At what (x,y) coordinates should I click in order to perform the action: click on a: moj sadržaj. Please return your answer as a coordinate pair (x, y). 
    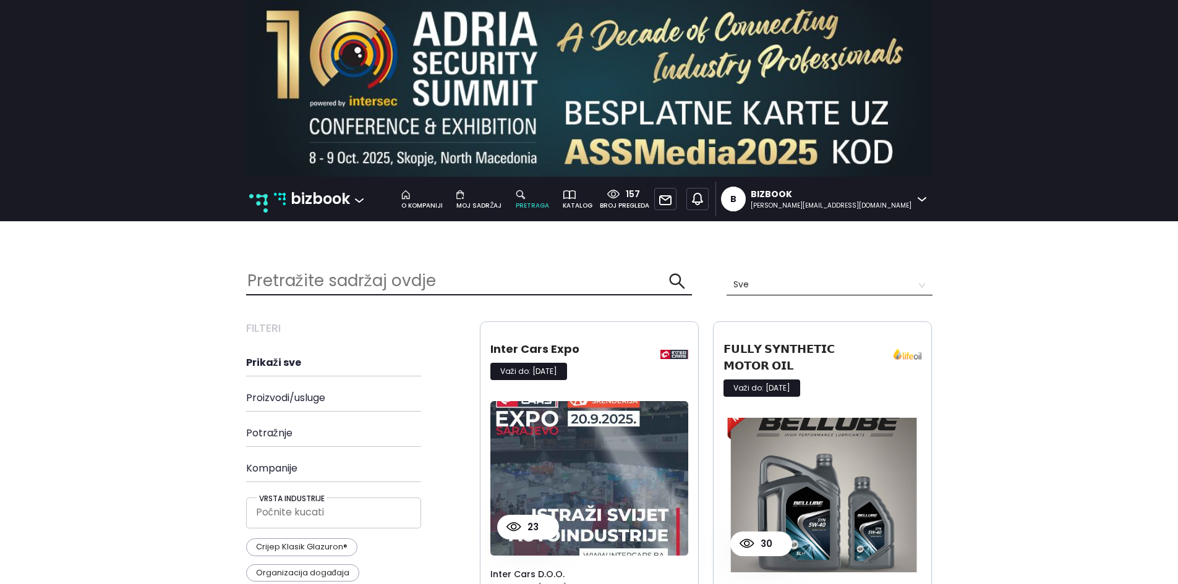
    Looking at the image, I should click on (479, 199).